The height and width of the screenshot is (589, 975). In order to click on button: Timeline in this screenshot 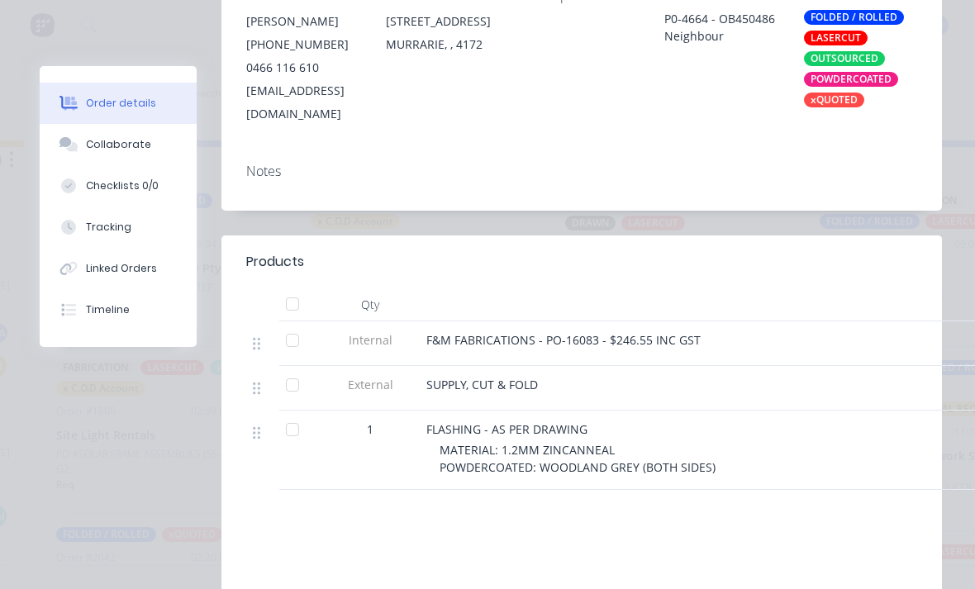, I will do `click(118, 310)`.